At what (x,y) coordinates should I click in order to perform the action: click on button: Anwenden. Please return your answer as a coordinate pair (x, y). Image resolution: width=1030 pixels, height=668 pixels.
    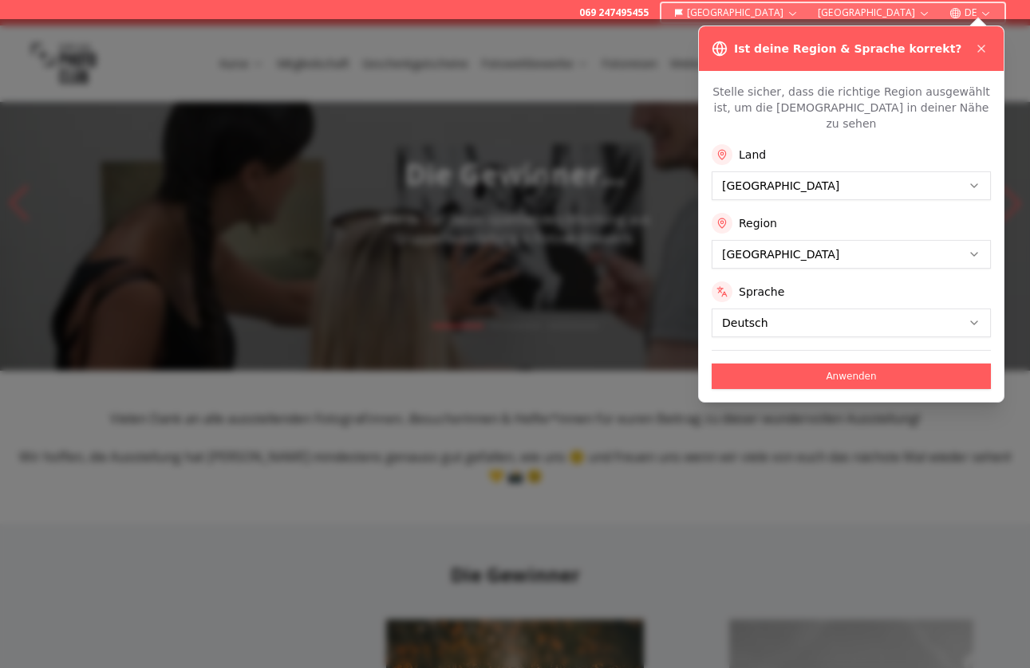
    Looking at the image, I should click on (851, 377).